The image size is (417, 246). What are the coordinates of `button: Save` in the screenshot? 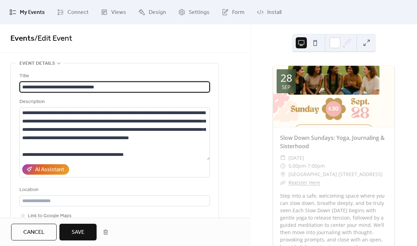 It's located at (78, 232).